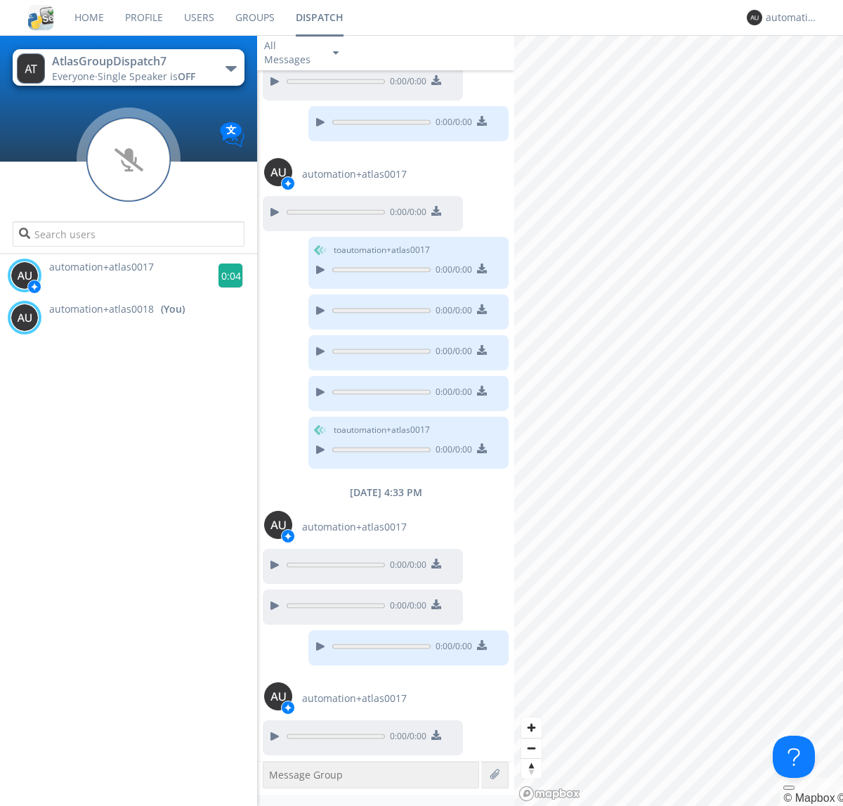 The height and width of the screenshot is (806, 843). What do you see at coordinates (531, 727) in the screenshot?
I see `span: Zoom in` at bounding box center [531, 727].